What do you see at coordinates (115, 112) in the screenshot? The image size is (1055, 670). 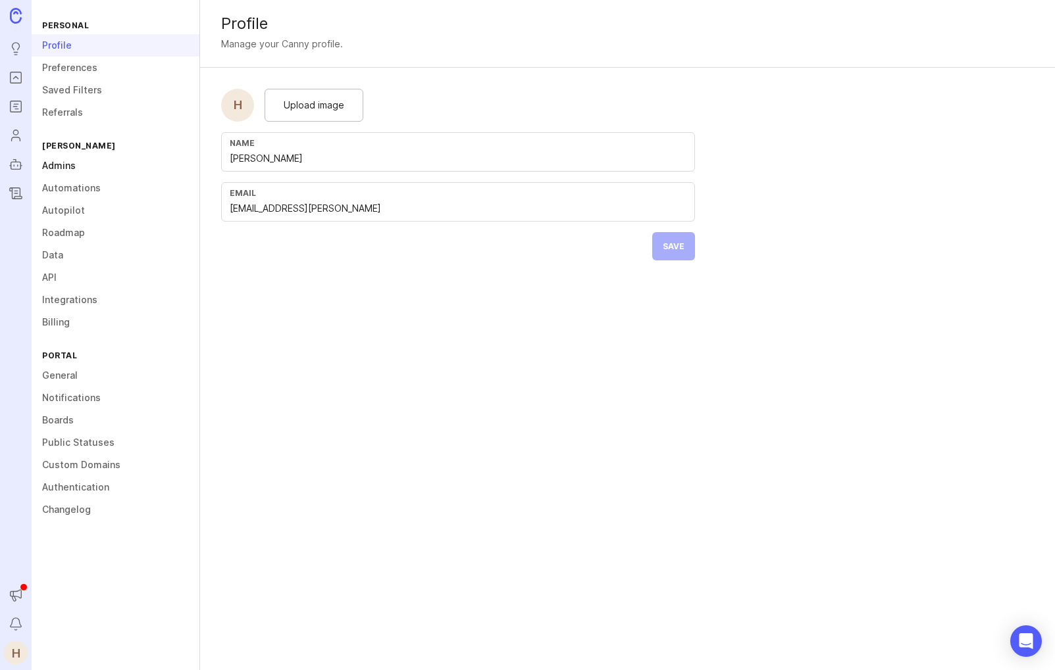 I see `a: Referrals` at bounding box center [115, 112].